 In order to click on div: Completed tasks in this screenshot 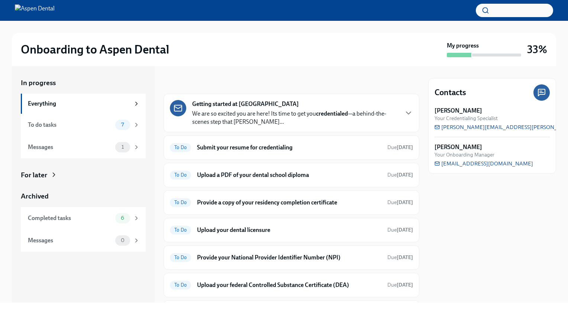, I will do `click(70, 218)`.